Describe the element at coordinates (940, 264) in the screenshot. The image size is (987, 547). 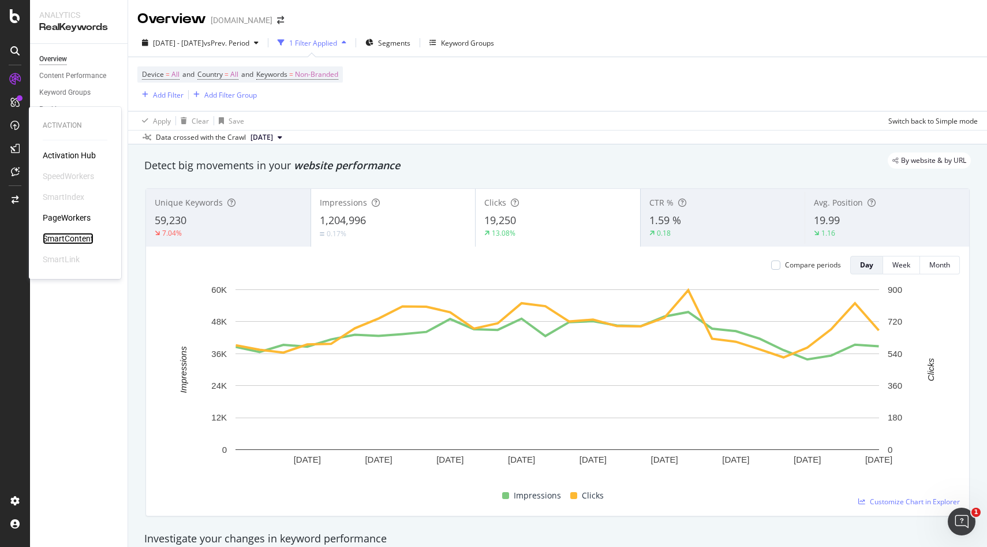
I see `div: Month` at that location.